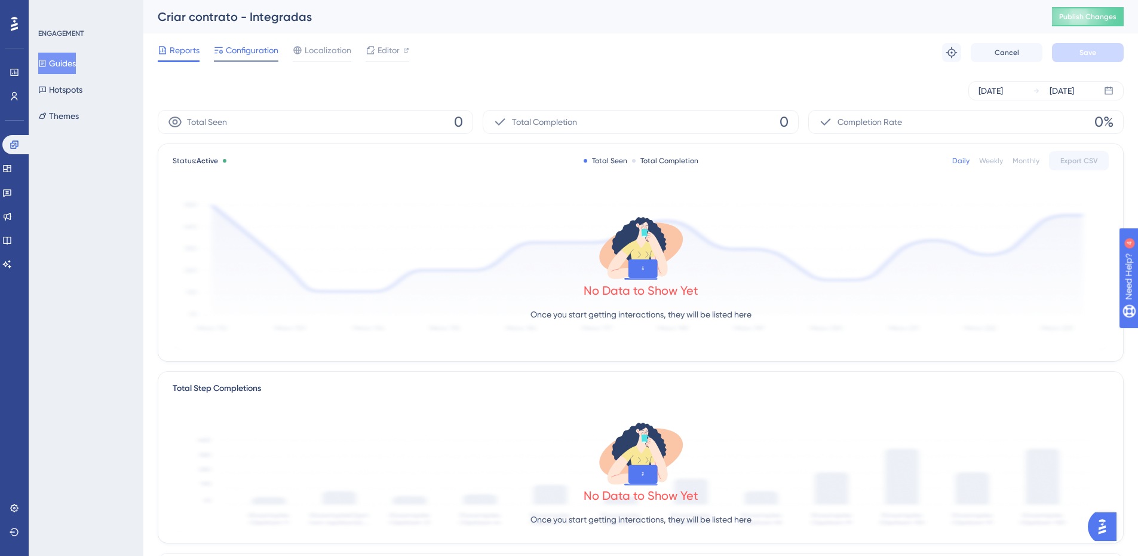  I want to click on button: Export CSV, so click(1079, 161).